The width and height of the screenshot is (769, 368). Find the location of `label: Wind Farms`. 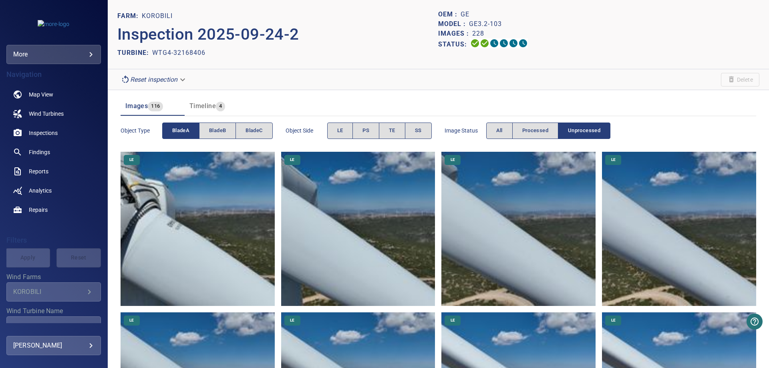

label: Wind Farms is located at coordinates (54, 277).